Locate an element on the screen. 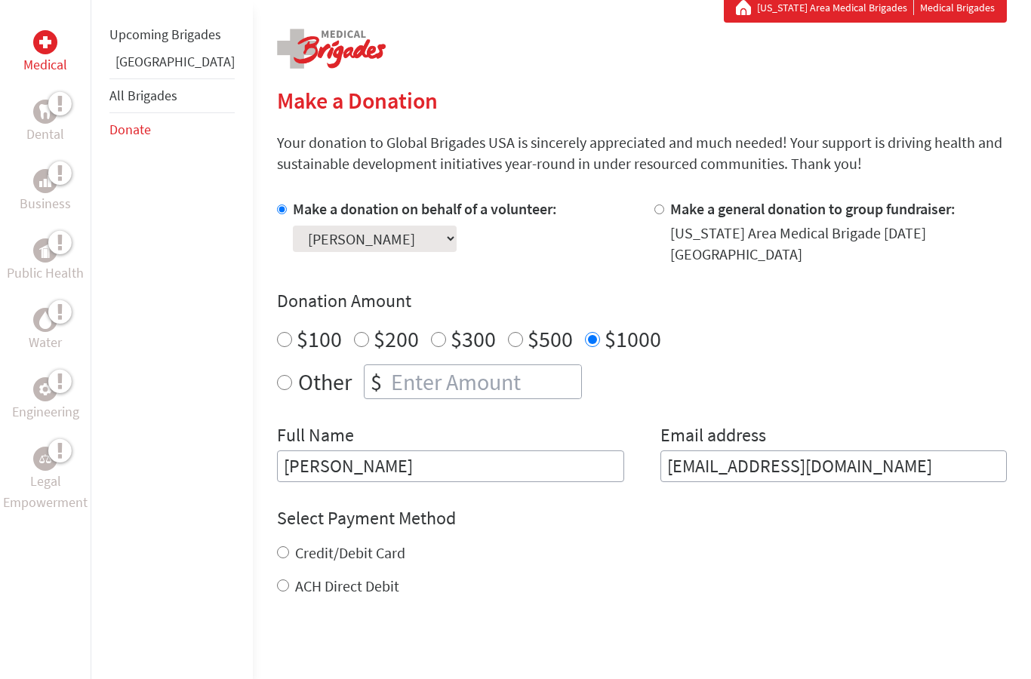 This screenshot has height=679, width=1031. h4: Donation Amount is located at coordinates (642, 302).